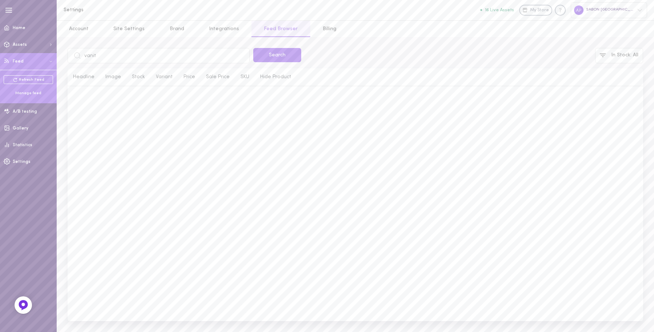  What do you see at coordinates (497, 10) in the screenshot?
I see `button: 16 Live Assets` at bounding box center [497, 10].